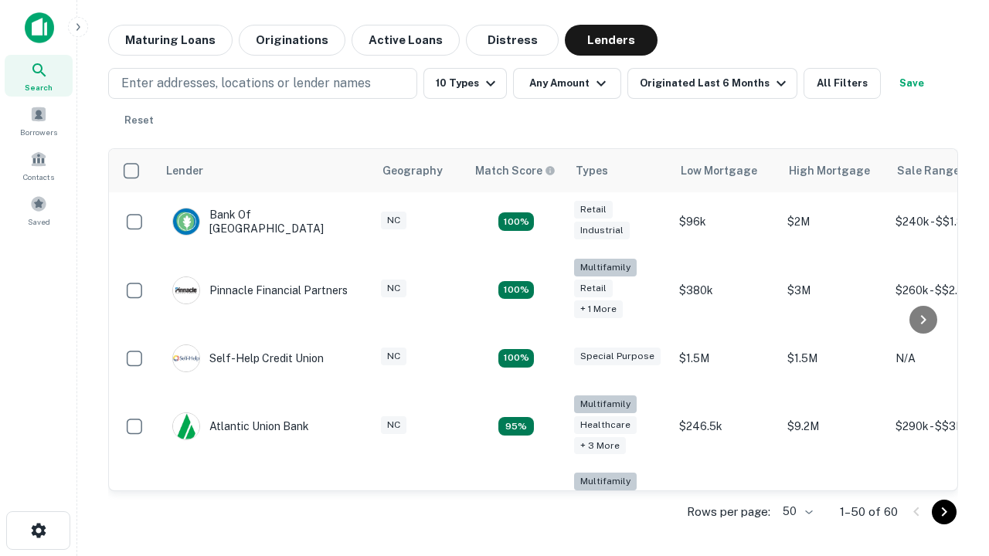 The height and width of the screenshot is (556, 989). What do you see at coordinates (944, 512) in the screenshot?
I see `button: Go to next page` at bounding box center [944, 512].